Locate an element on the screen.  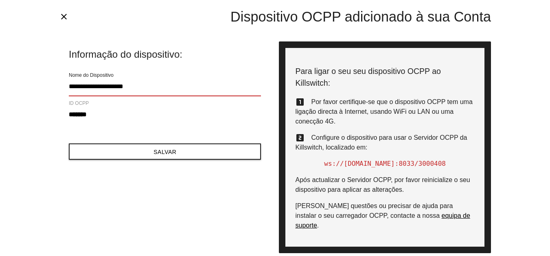
span: Configure o dispositivo para usar o Servidor OCPP da Killswitch, localizado em: is located at coordinates (381, 142).